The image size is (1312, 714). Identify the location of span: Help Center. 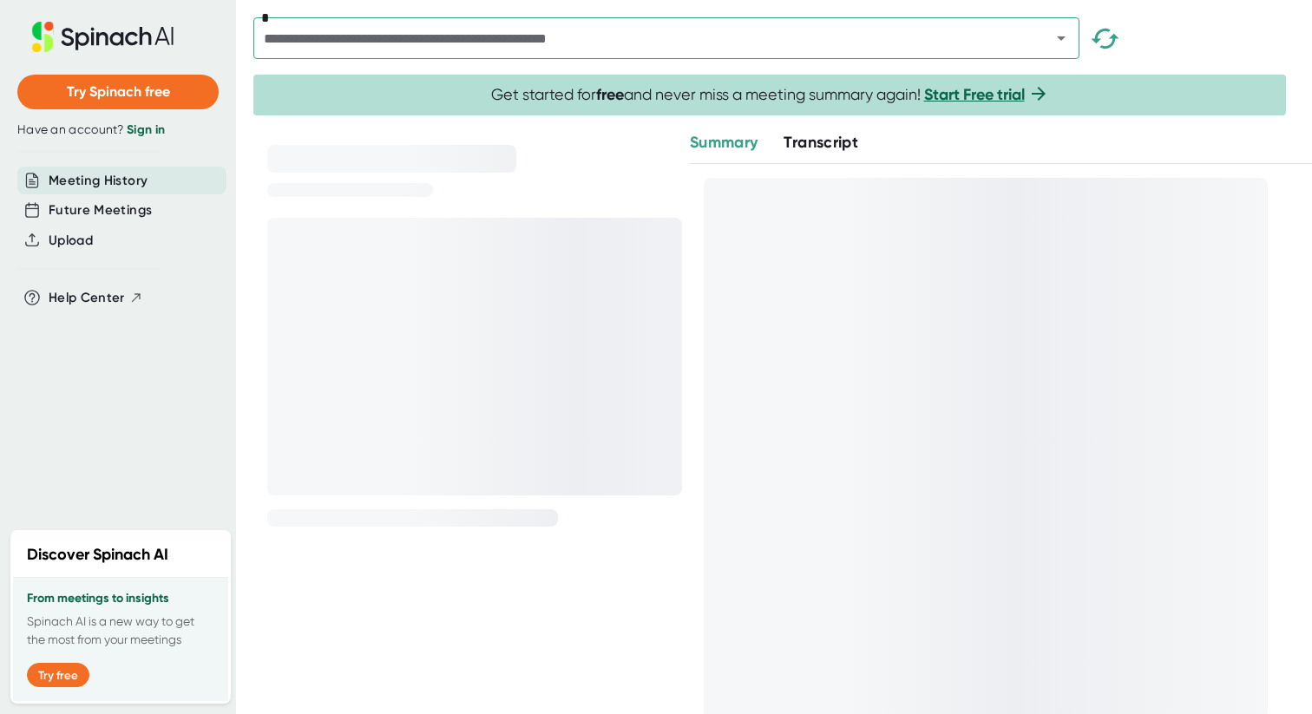
(87, 298).